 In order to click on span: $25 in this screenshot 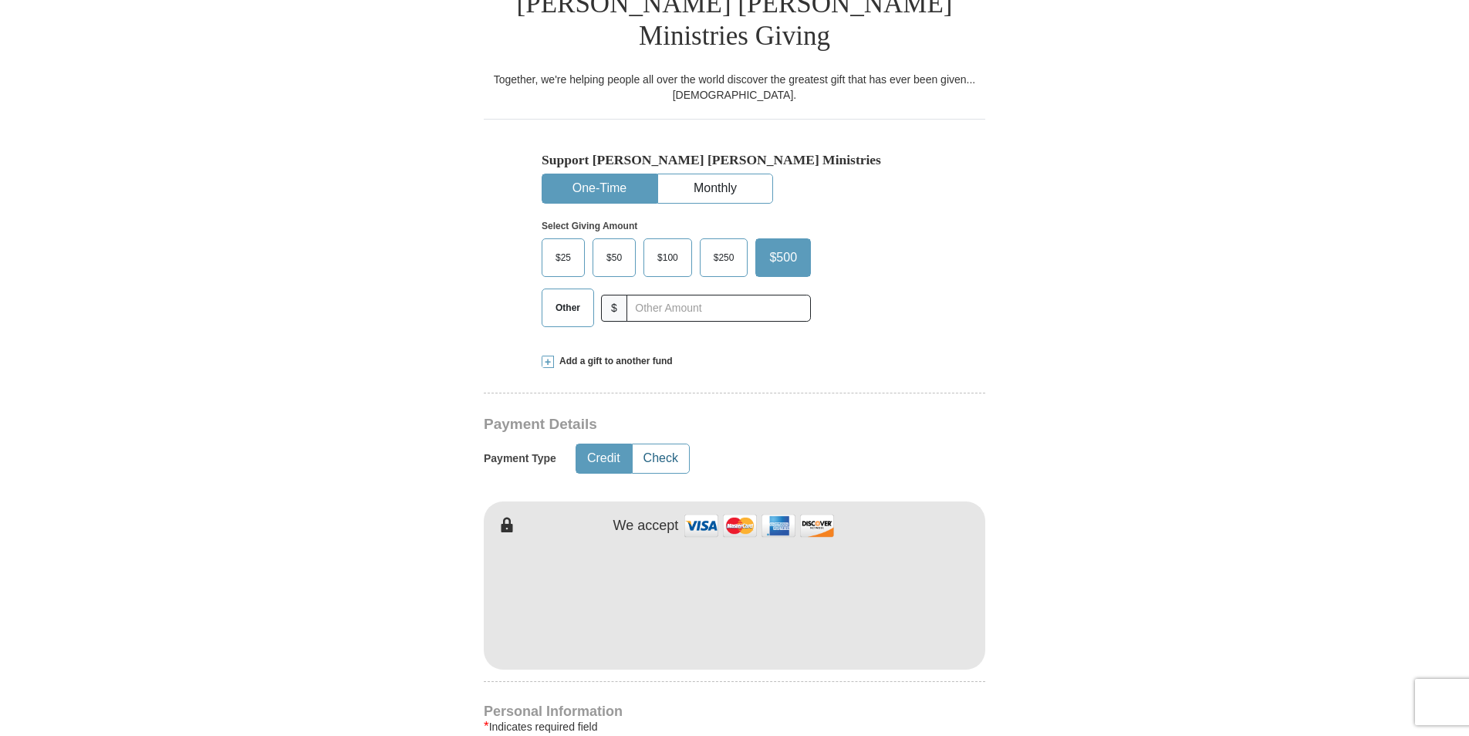, I will do `click(563, 258)`.